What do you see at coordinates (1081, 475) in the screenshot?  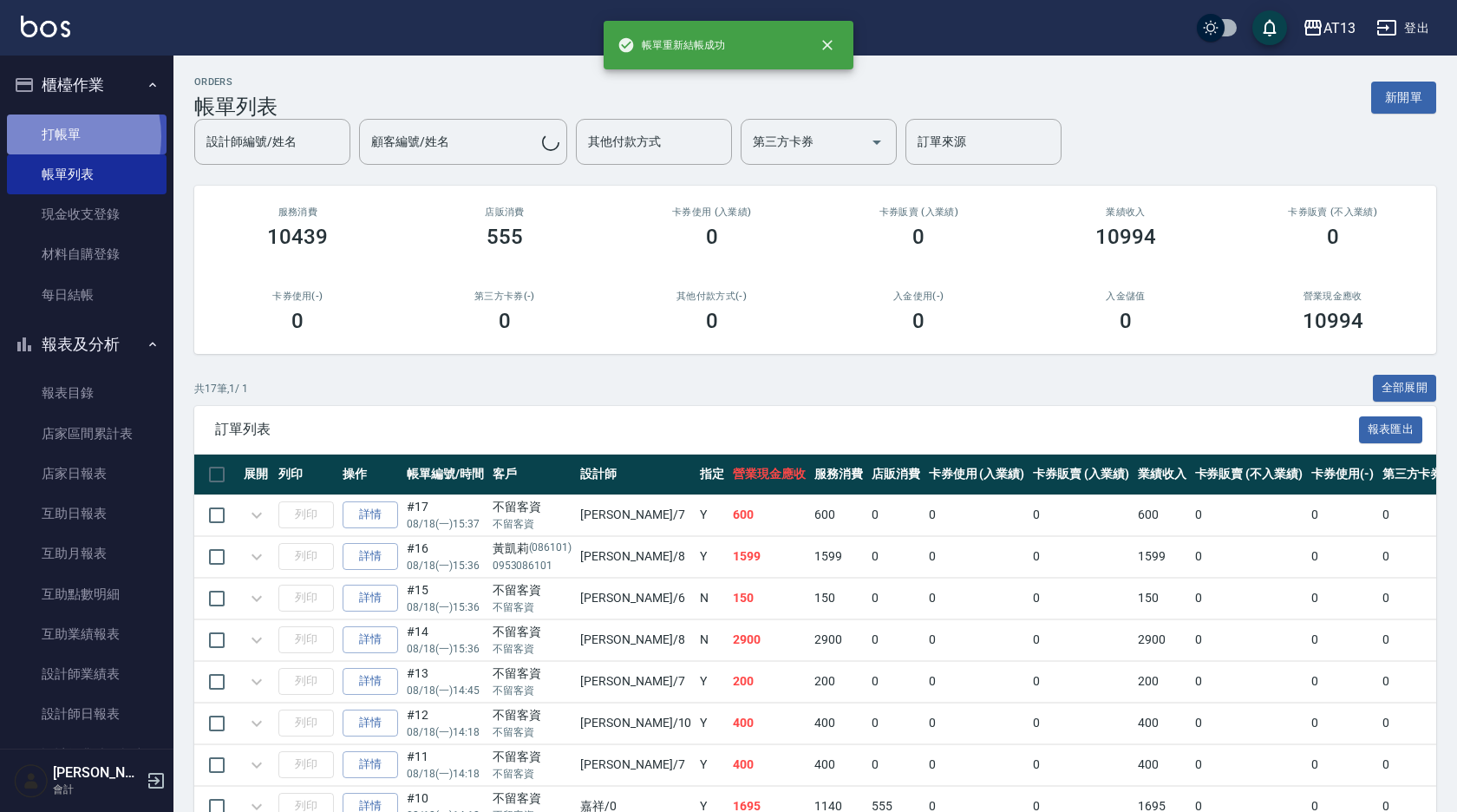 I see `th: 卡券販賣 (入業績)` at bounding box center [1081, 475].